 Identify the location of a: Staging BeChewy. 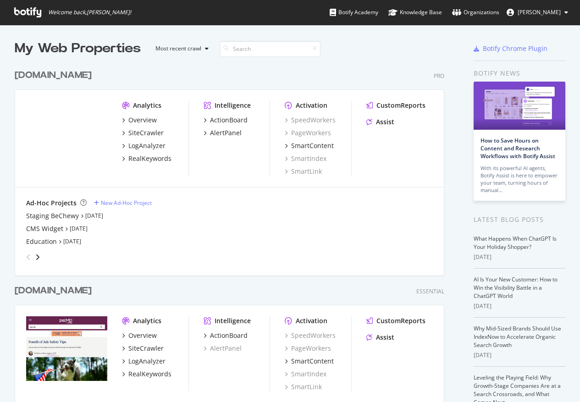
(52, 216).